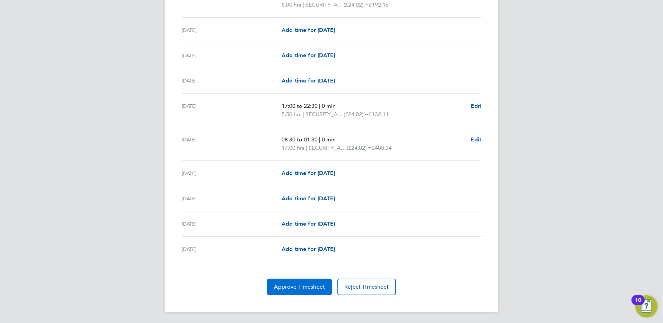 The width and height of the screenshot is (663, 323). What do you see at coordinates (300, 139) in the screenshot?
I see `span: 08:30 to 01:30` at bounding box center [300, 139].